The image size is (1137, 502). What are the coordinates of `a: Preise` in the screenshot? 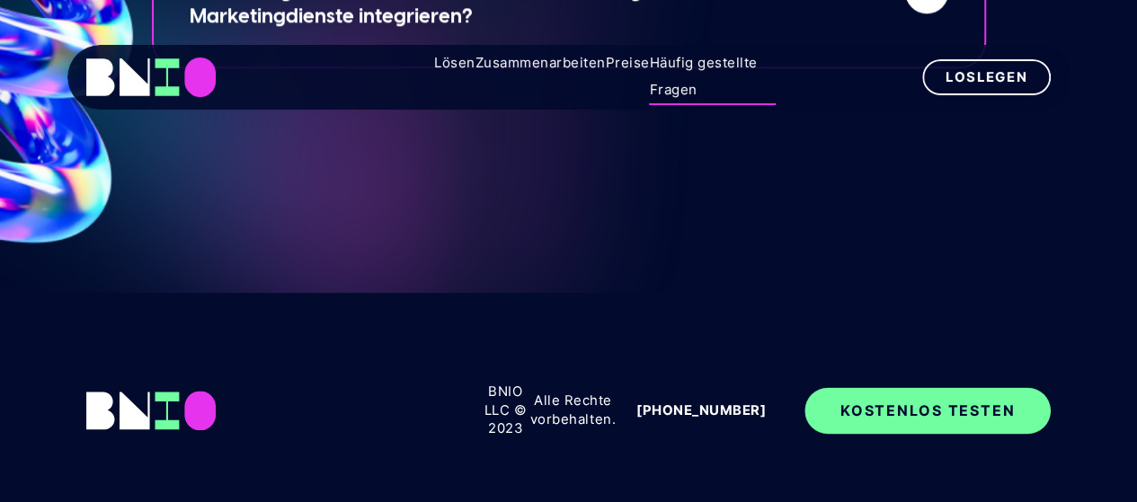 It's located at (626, 77).